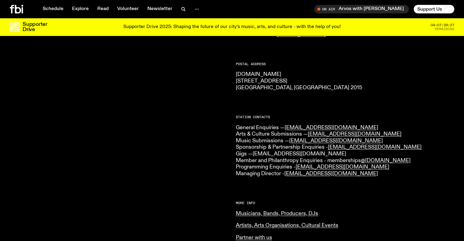 Image resolution: width=464 pixels, height=241 pixels. What do you see at coordinates (429, 9) in the screenshot?
I see `span: Support Us` at bounding box center [429, 9].